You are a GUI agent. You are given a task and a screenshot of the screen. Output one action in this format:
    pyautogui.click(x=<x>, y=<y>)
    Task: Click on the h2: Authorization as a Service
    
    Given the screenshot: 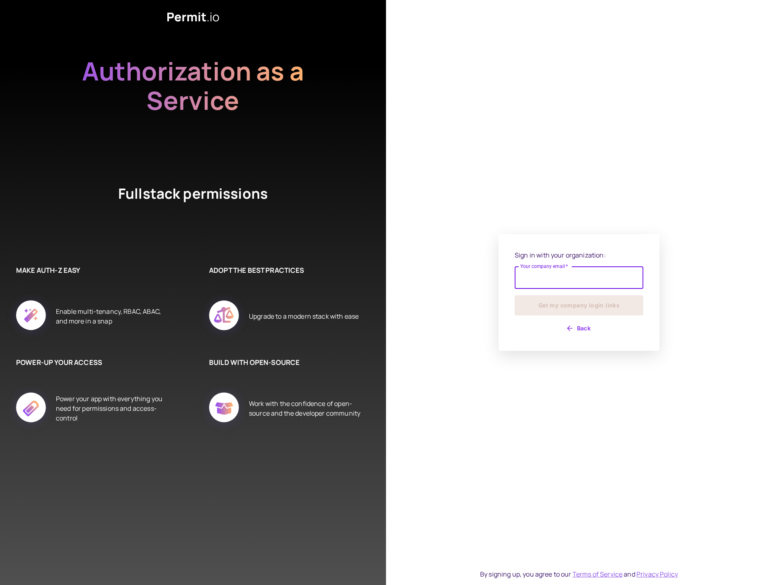 What is the action you would take?
    pyautogui.click(x=193, y=100)
    